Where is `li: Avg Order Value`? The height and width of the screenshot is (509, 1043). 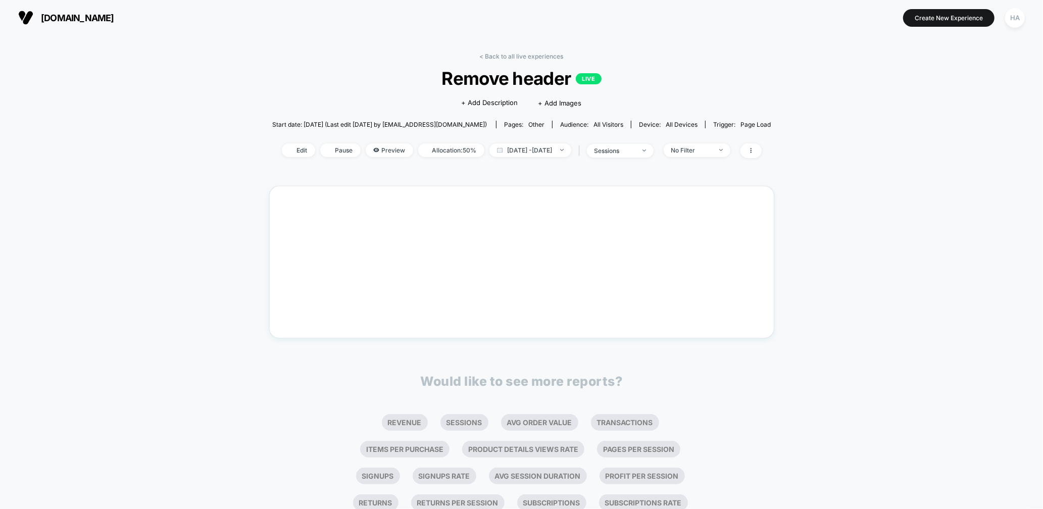 li: Avg Order Value is located at coordinates (539, 422).